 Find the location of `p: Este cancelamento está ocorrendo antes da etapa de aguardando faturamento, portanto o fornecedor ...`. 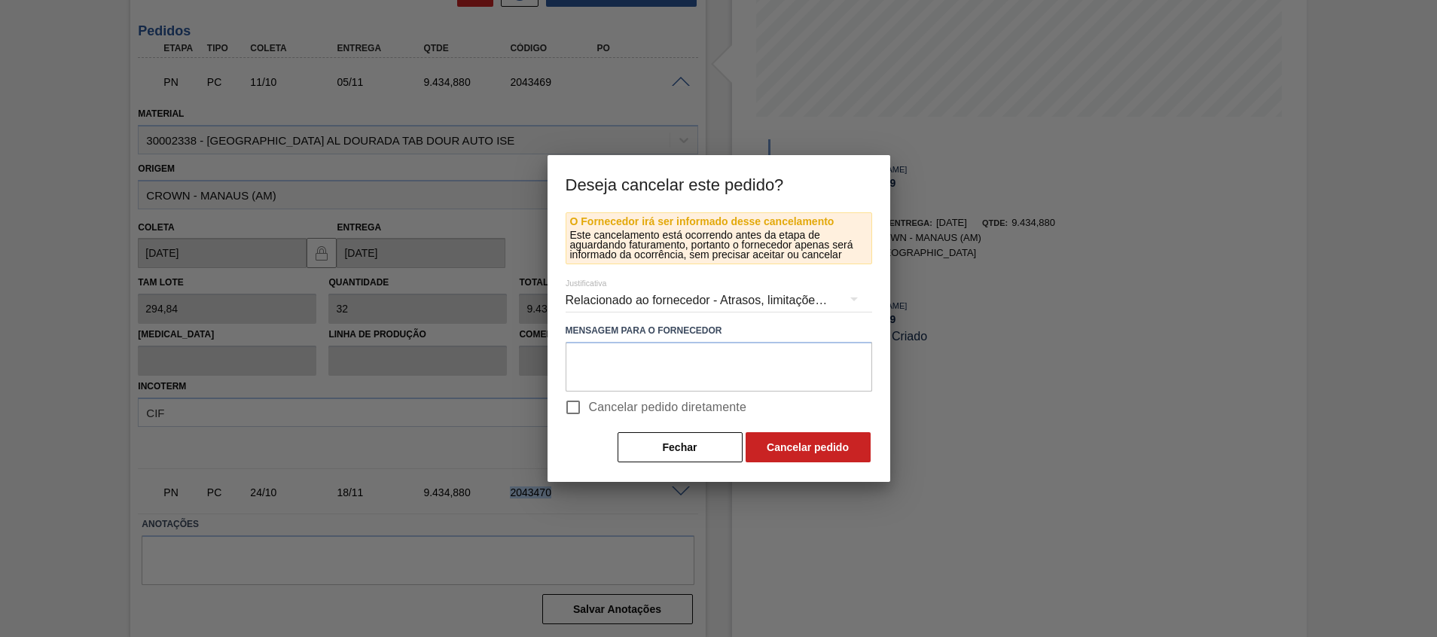

p: Este cancelamento está ocorrendo antes da etapa de aguardando faturamento, portanto o fornecedor ... is located at coordinates (718, 245).